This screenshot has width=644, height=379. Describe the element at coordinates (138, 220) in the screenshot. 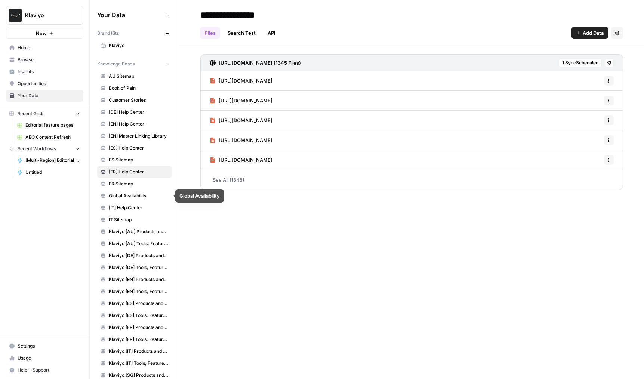

I see `span: IT Sitemap` at that location.